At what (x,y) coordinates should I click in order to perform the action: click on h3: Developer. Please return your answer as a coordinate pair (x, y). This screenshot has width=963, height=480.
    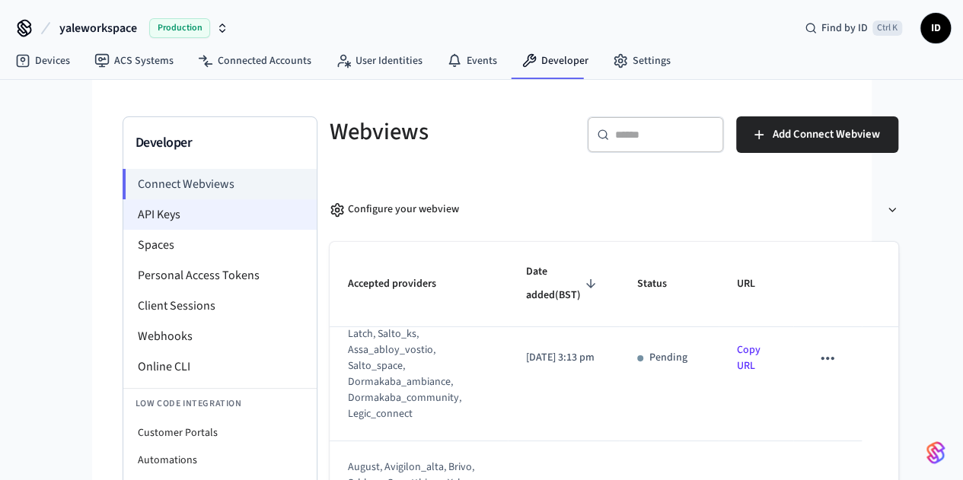
    Looking at the image, I should click on (220, 143).